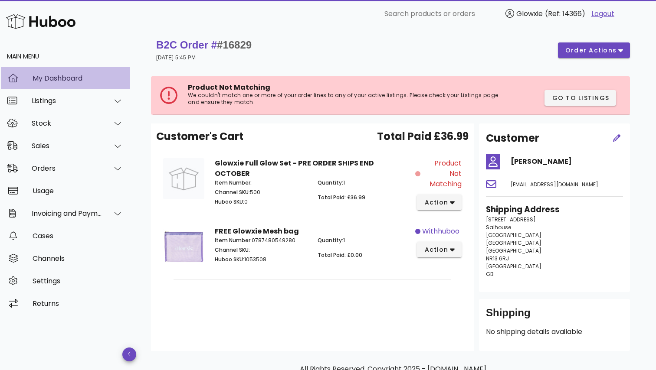 The width and height of the screenshot is (656, 370). I want to click on img: Huboo Logo, so click(41, 21).